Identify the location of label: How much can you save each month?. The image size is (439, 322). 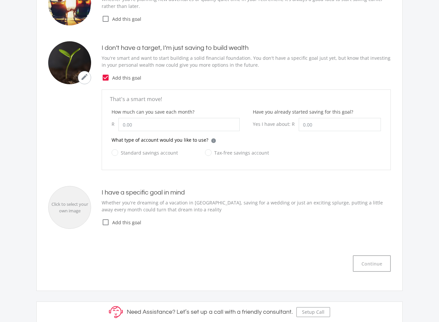
(153, 112).